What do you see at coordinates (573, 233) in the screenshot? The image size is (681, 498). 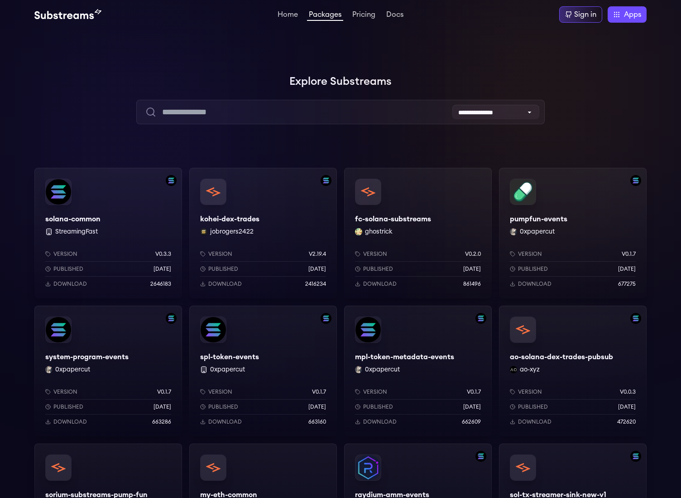 I see `a: Filter by solana networkpumpfun-eventspumpfun-events0xpapercut 0xpapercutVersionv0.1.7Published[D...` at bounding box center [573, 233].